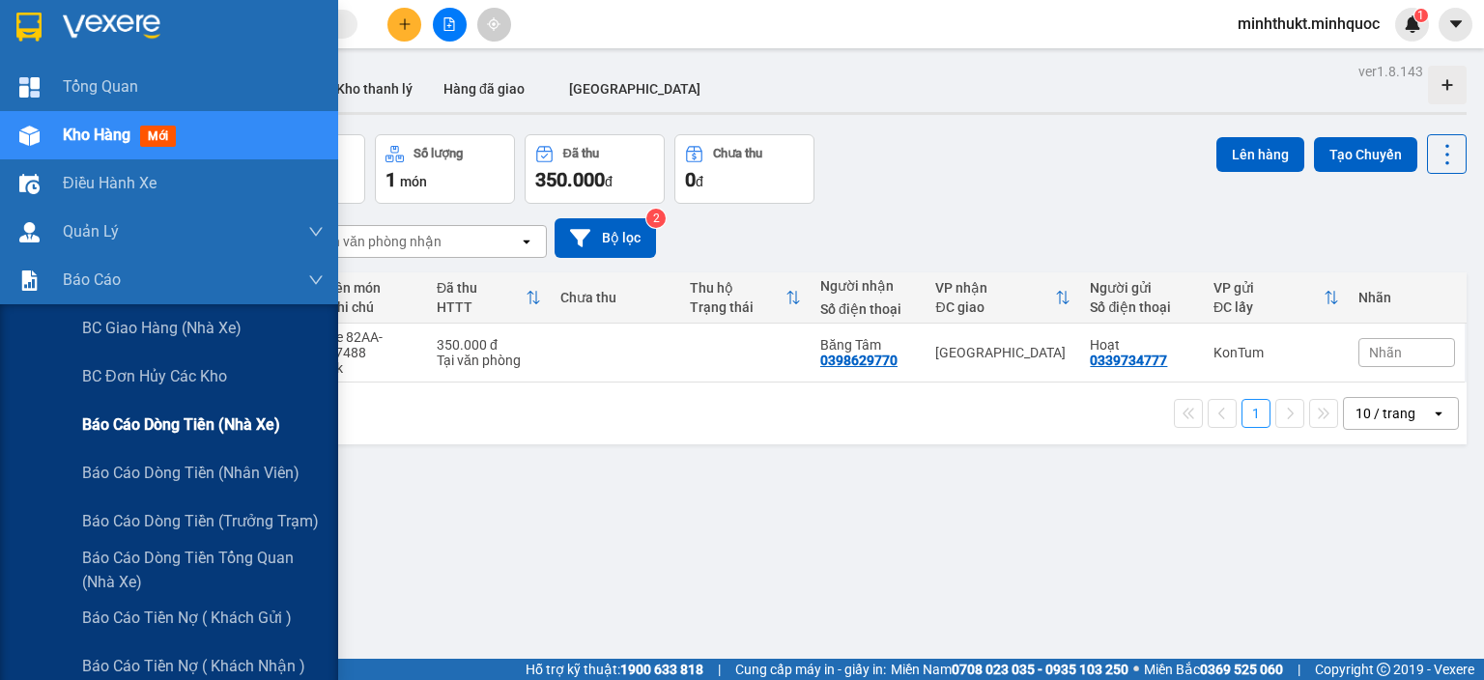  What do you see at coordinates (375, 242) in the screenshot?
I see `div: Chọn văn phòng nhận` at bounding box center [375, 242].